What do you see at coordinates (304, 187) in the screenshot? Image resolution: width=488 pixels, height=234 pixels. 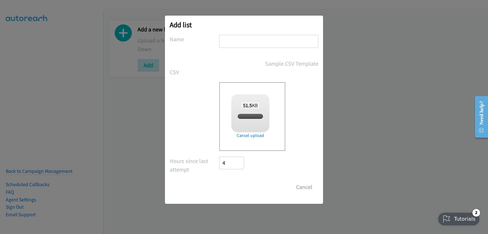 I see `button: Cancel` at bounding box center [304, 187].